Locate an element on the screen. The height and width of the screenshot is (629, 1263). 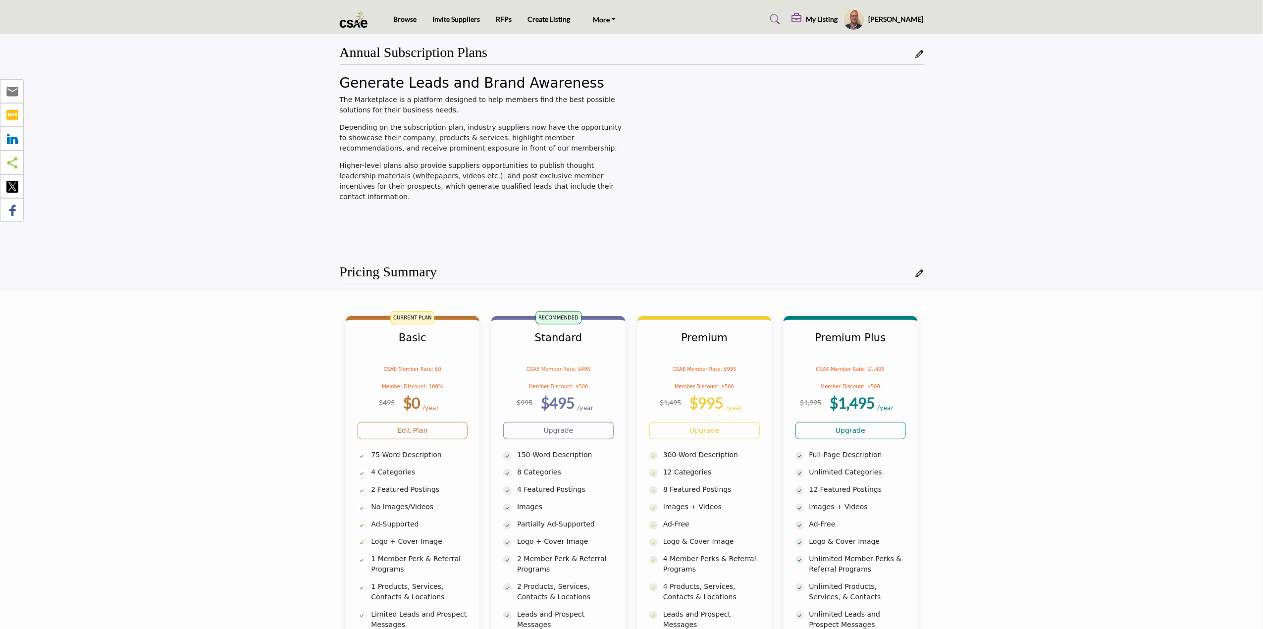
p: 4 Featured Postings is located at coordinates (565, 489).